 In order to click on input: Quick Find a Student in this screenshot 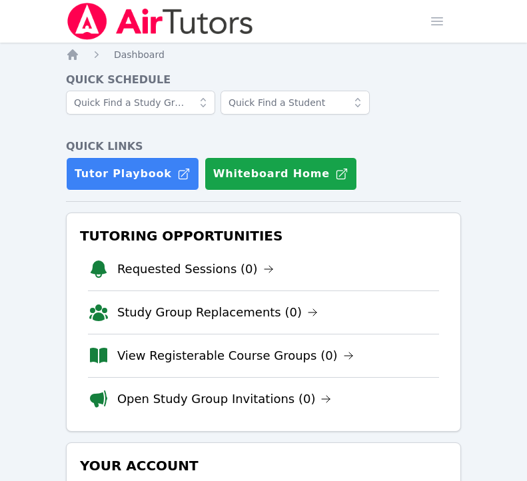, I will do `click(295, 103)`.